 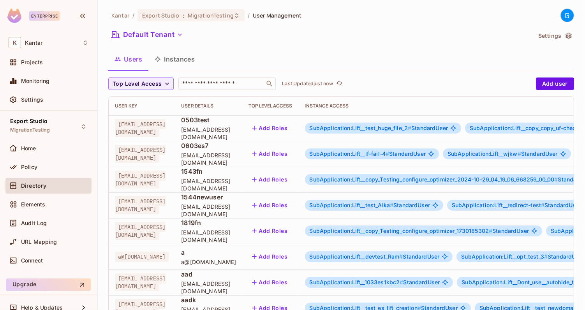 I want to click on div: User Key, so click(x=142, y=106).